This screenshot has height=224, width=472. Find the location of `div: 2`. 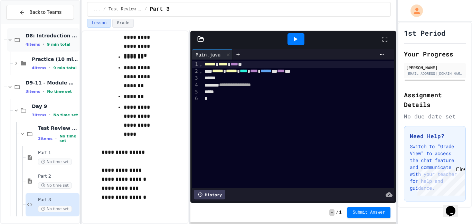

div: 2 is located at coordinates (196, 71).